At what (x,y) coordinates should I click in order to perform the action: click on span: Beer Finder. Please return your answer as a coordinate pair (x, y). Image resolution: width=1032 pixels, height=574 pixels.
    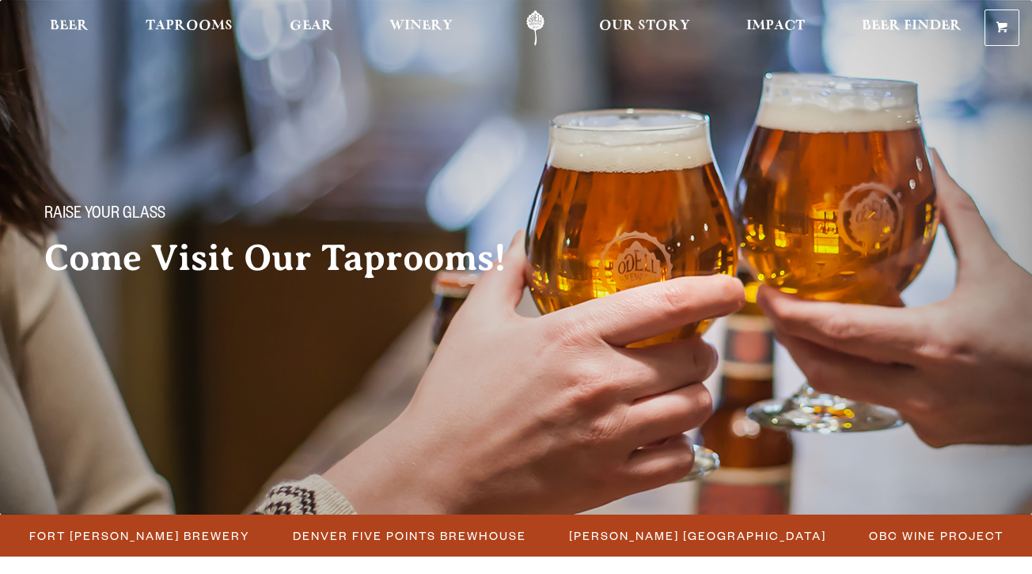
    Looking at the image, I should click on (912, 26).